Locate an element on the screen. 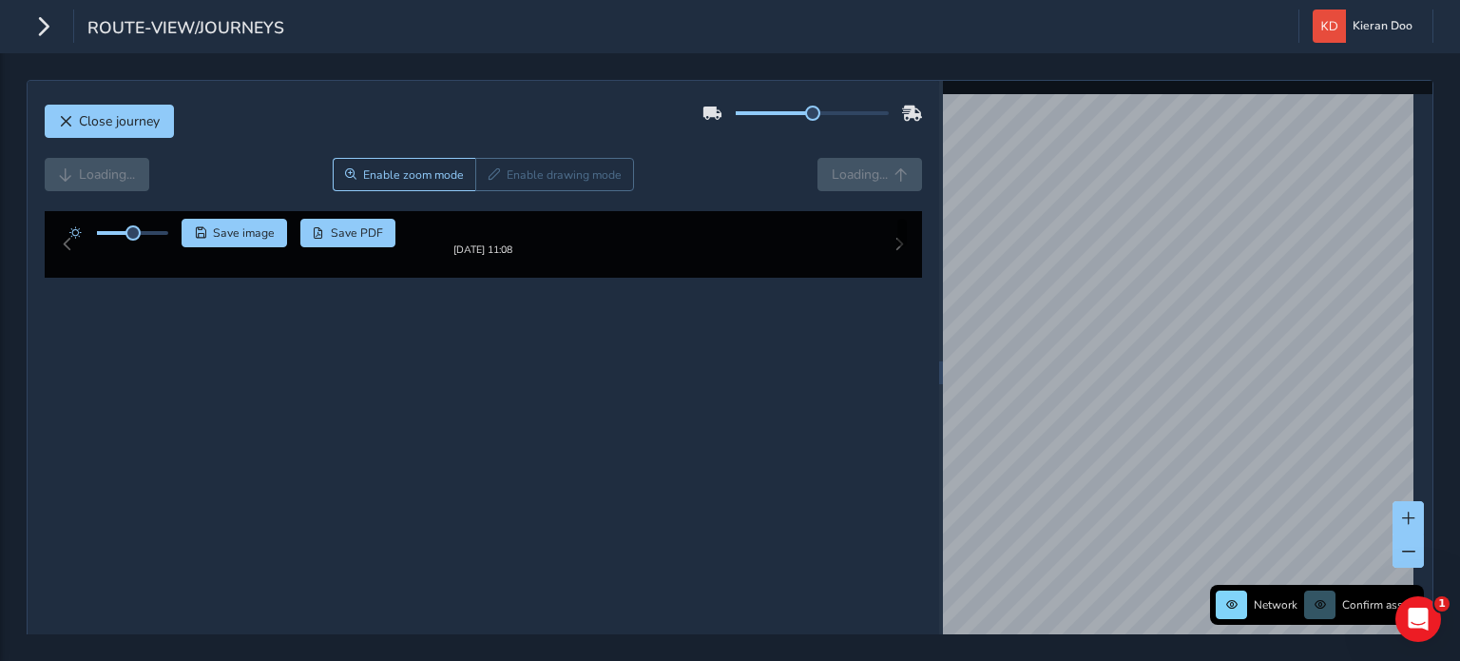 This screenshot has height=661, width=1460. span: Save image is located at coordinates (243, 233).